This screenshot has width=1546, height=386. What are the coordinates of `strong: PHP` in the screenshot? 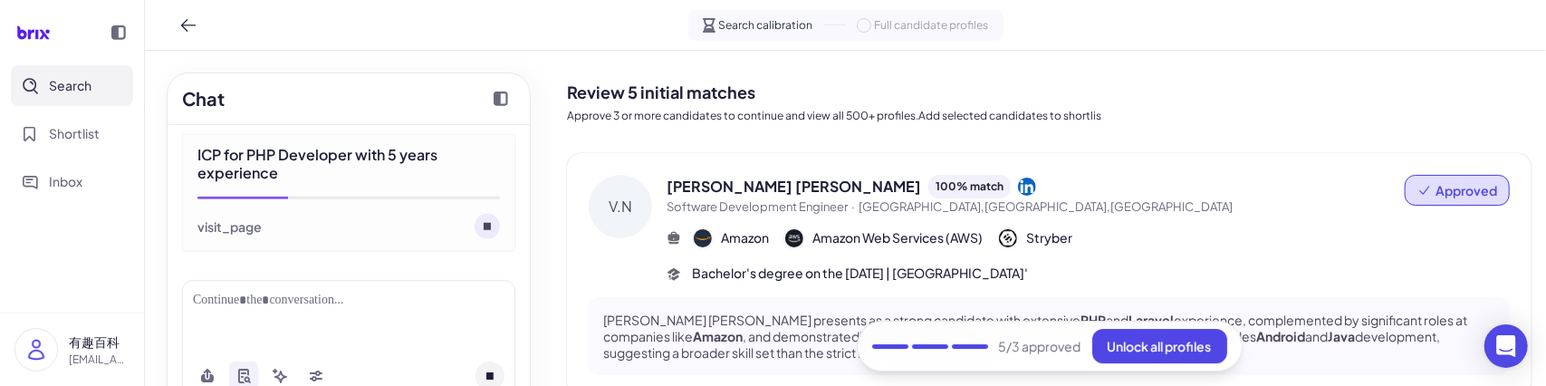 It's located at (1093, 320).